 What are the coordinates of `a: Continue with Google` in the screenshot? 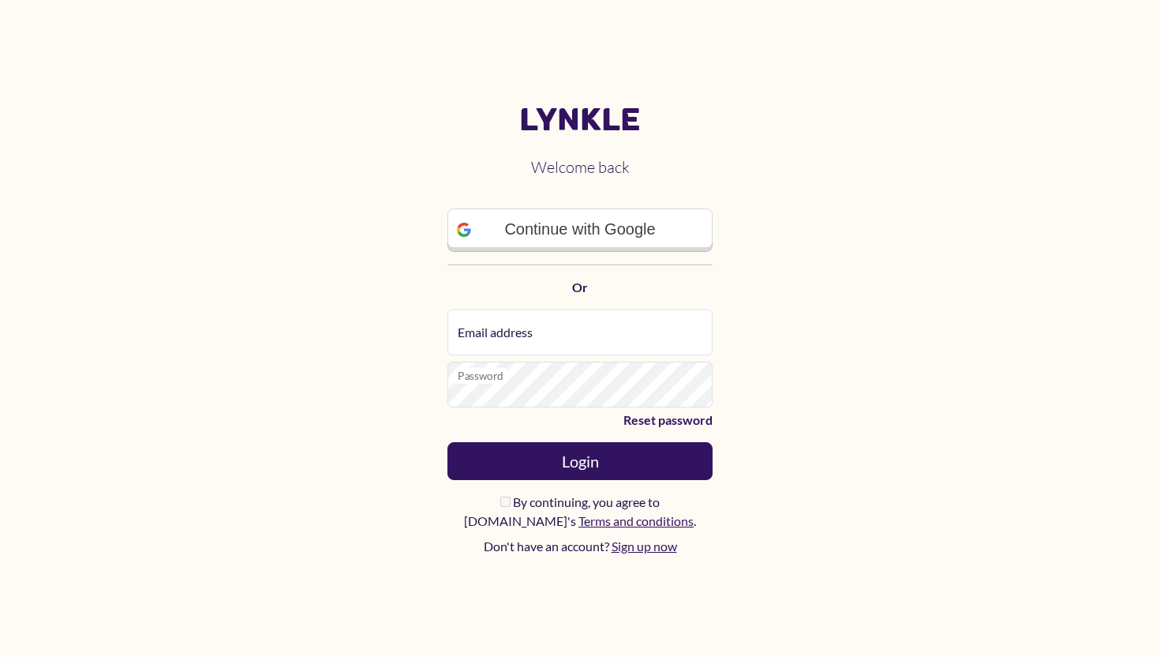 It's located at (580, 230).